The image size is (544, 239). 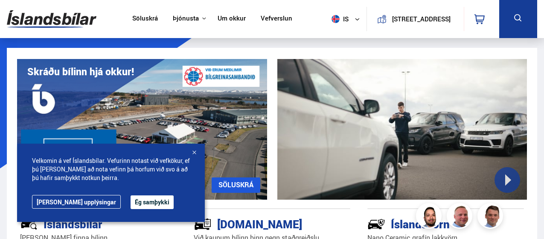 What do you see at coordinates (81, 71) in the screenshot?
I see `h1: Skráðu bílinn hjá okkur!` at bounding box center [81, 71].